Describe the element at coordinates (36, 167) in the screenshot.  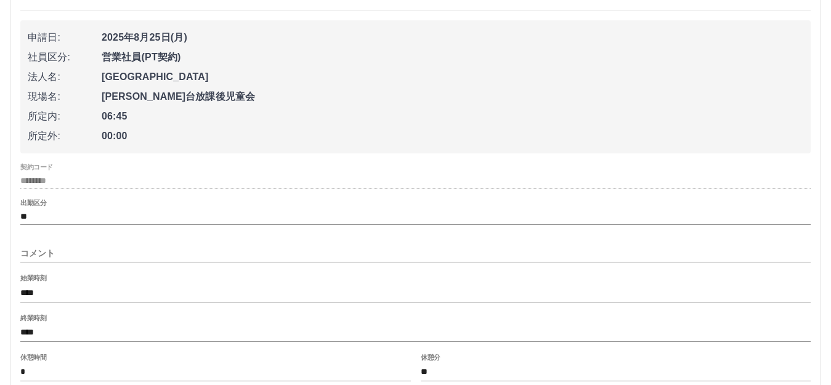
I see `label: 契約コード` at that location.